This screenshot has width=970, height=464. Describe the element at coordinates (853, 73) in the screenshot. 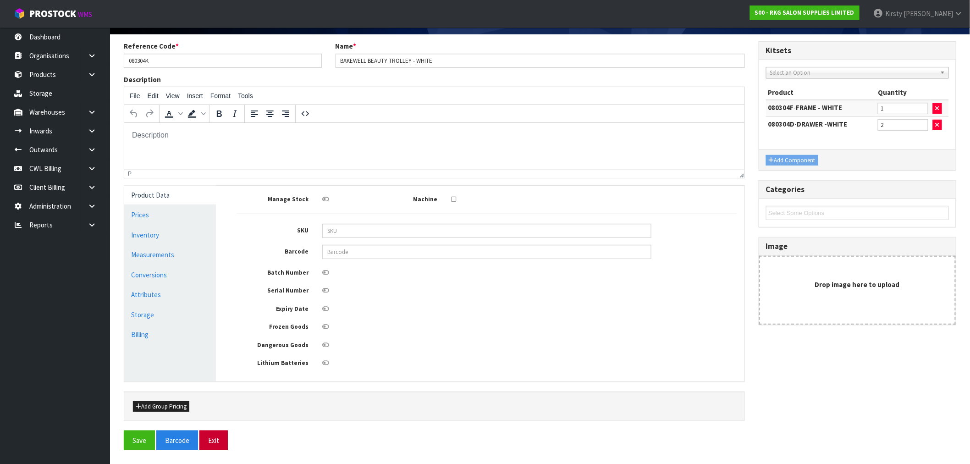

I see `span: Select an Option` at that location.